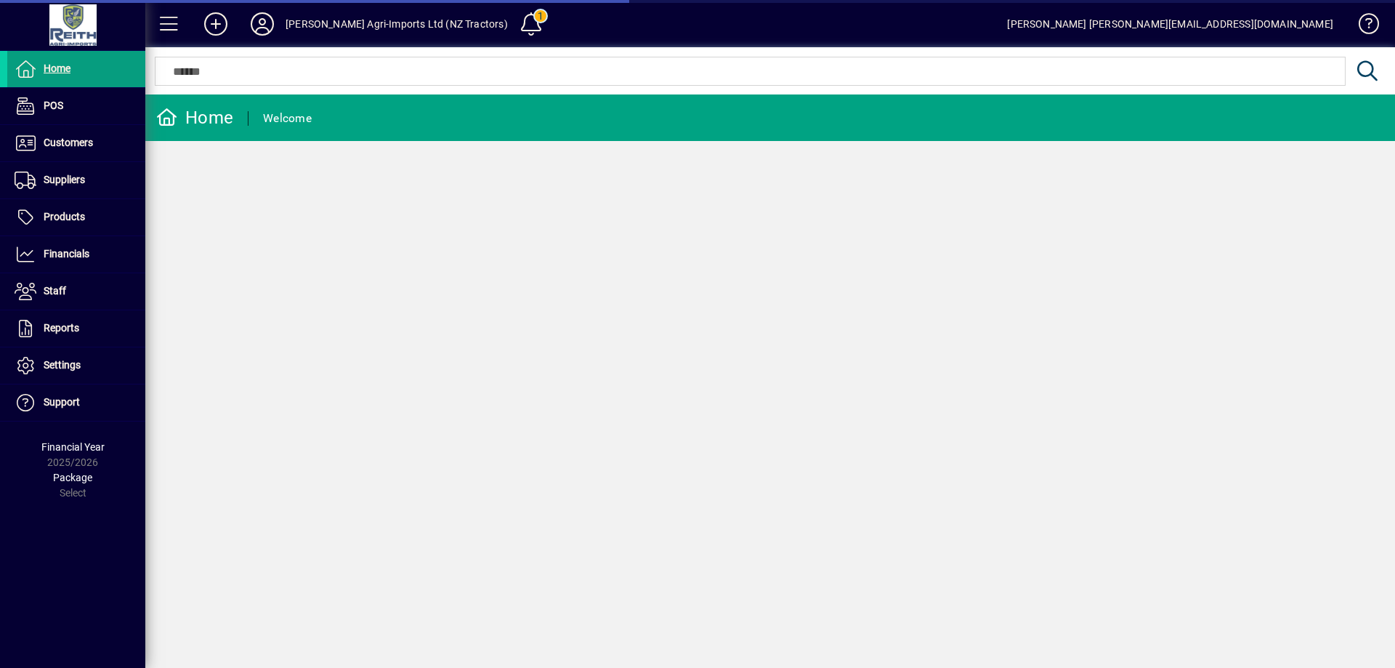 The image size is (1395, 668). Describe the element at coordinates (73, 477) in the screenshot. I see `span: Package` at that location.